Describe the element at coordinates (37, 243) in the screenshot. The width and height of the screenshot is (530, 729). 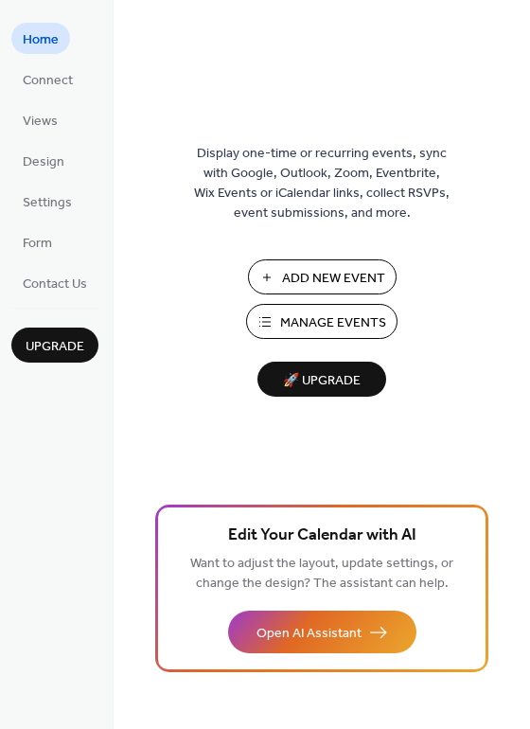
I see `span: Form` at that location.